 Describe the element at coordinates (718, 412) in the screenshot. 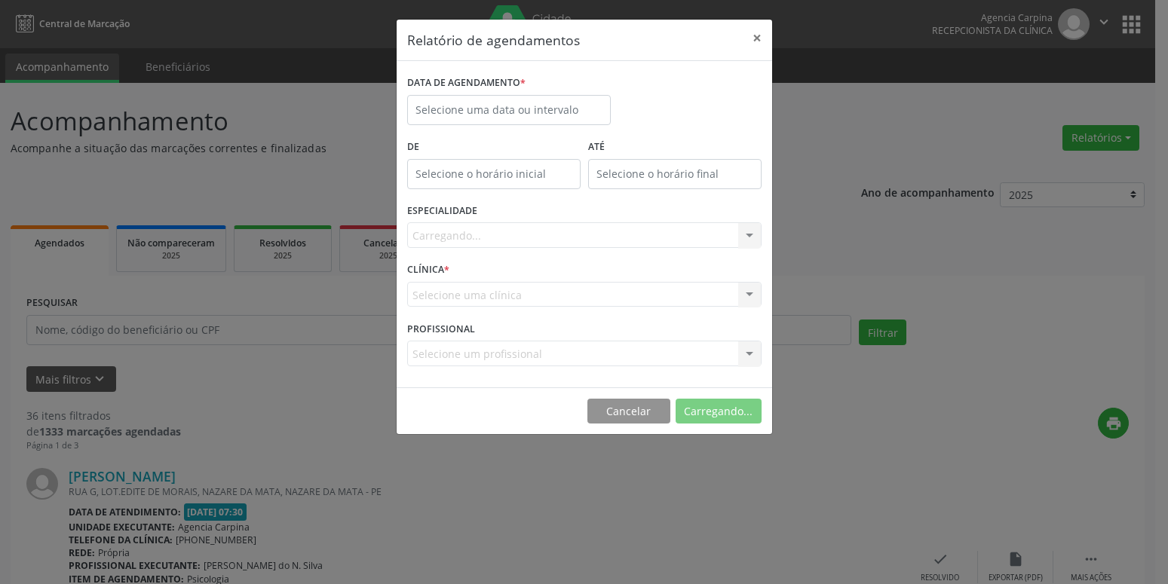

I see `button: Carregando...` at that location.